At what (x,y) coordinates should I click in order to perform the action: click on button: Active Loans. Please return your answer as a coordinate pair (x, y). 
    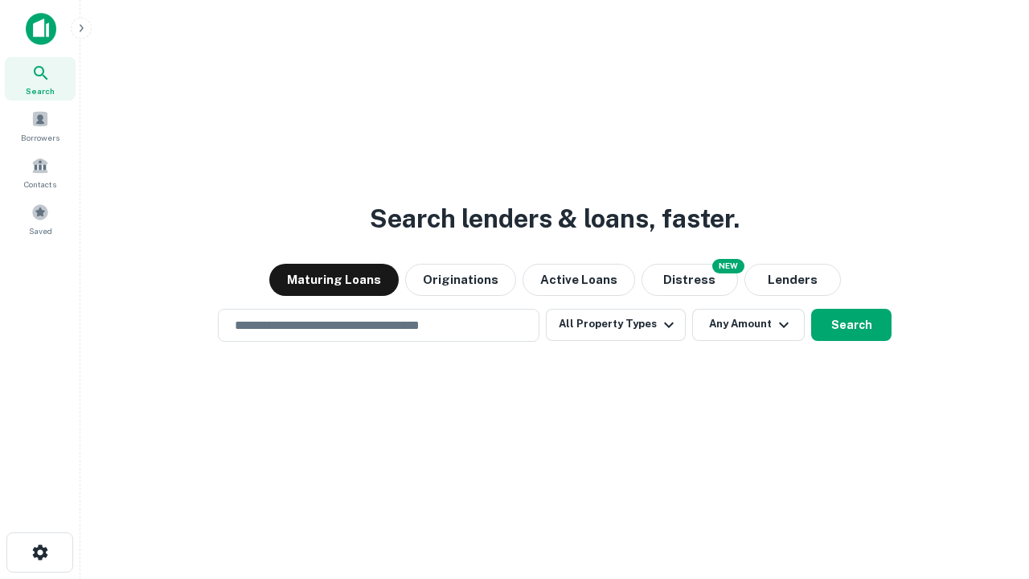
    Looking at the image, I should click on (579, 280).